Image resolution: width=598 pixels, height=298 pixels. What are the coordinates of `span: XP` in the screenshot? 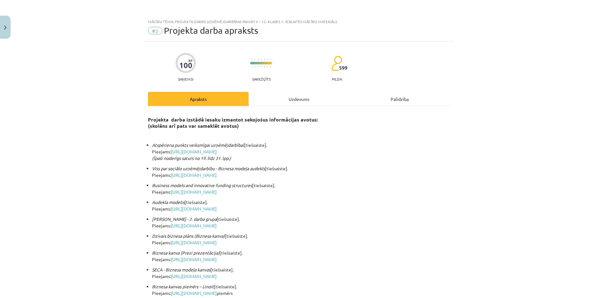 It's located at (190, 60).